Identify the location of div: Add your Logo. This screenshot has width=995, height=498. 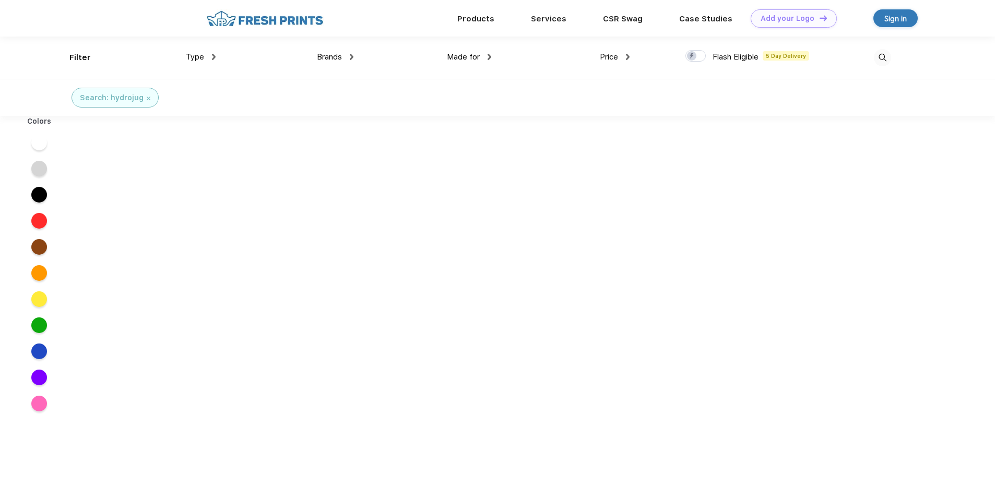
(787, 18).